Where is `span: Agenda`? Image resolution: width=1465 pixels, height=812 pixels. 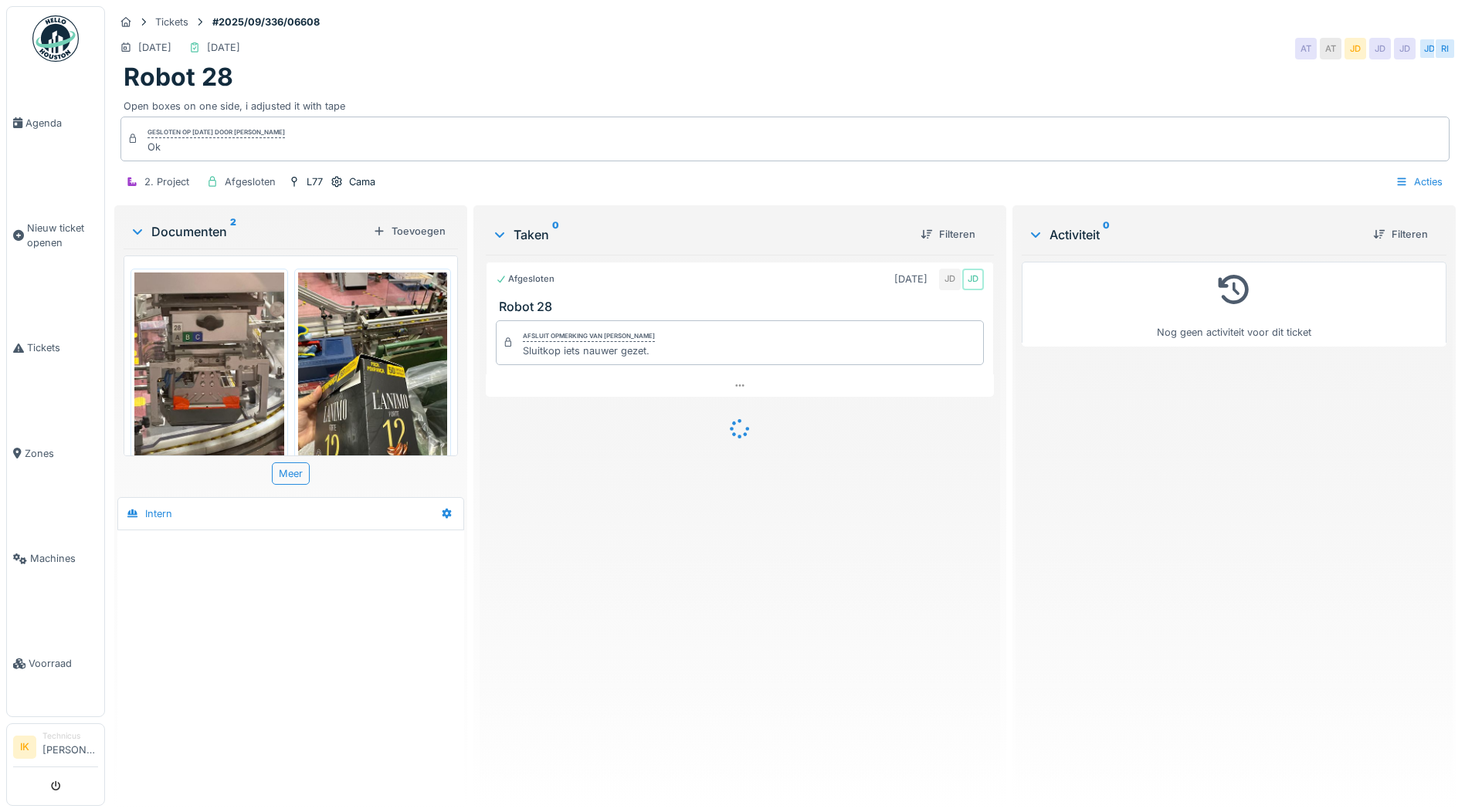
span: Agenda is located at coordinates (61, 123).